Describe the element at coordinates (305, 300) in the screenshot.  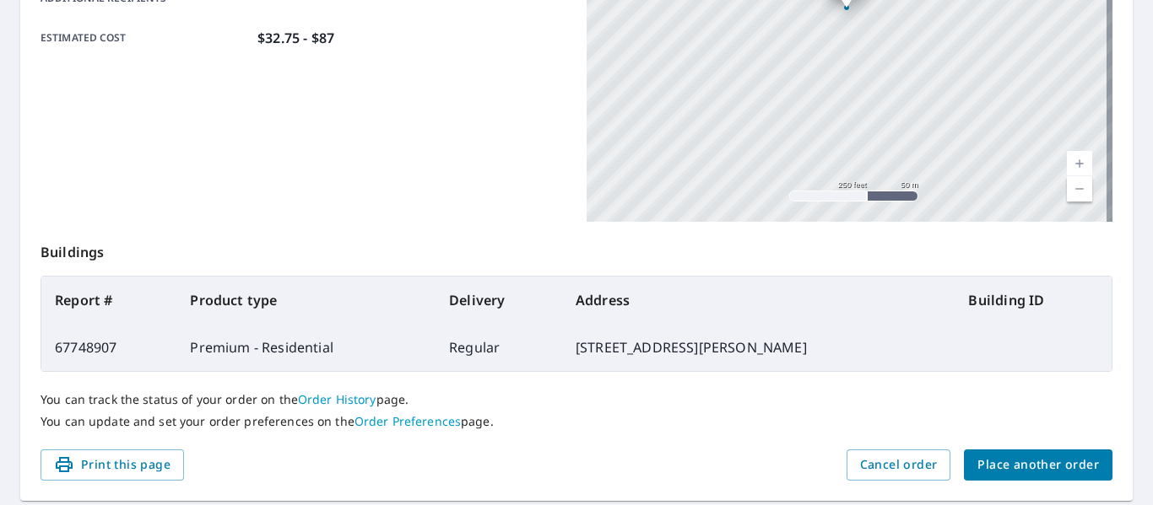
I see `th: Product type` at that location.